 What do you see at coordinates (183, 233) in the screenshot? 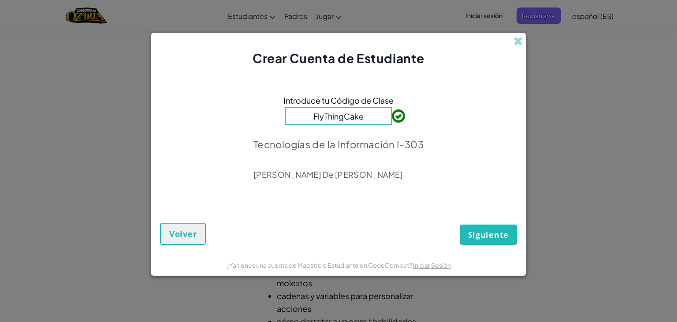
I see `span: Volver` at bounding box center [183, 233].